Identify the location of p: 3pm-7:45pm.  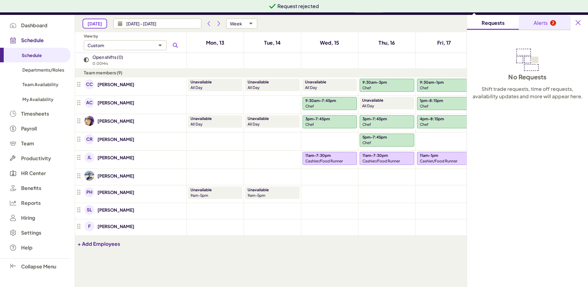
(375, 119).